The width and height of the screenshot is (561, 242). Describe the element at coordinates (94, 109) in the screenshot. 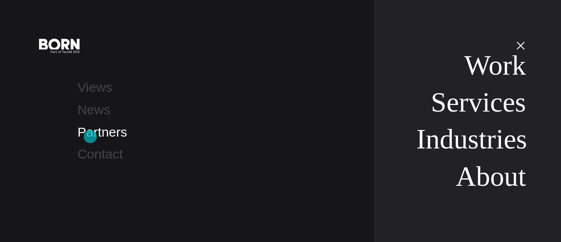

I see `a: News` at that location.